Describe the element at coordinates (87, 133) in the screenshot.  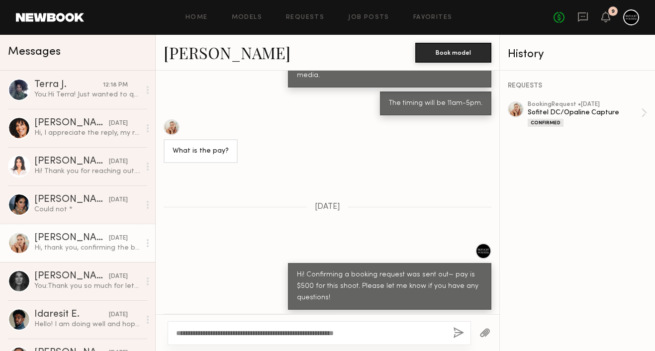
I see `div: Hi, I appreciate the reply, my rate is $120 hourly for this kind of shoot, $500 doesn’t quite cov...` at that location.